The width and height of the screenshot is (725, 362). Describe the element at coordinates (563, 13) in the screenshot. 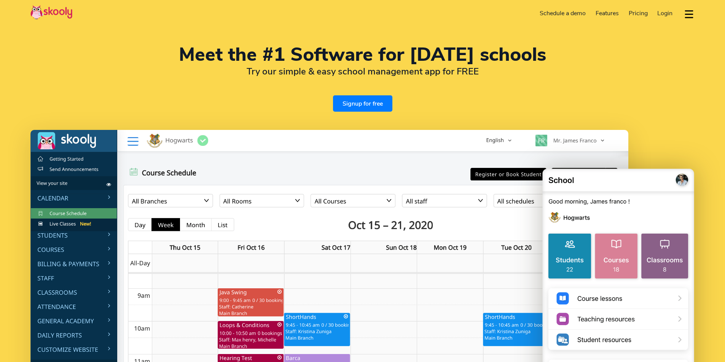

I see `a: Schedule a demo` at that location.